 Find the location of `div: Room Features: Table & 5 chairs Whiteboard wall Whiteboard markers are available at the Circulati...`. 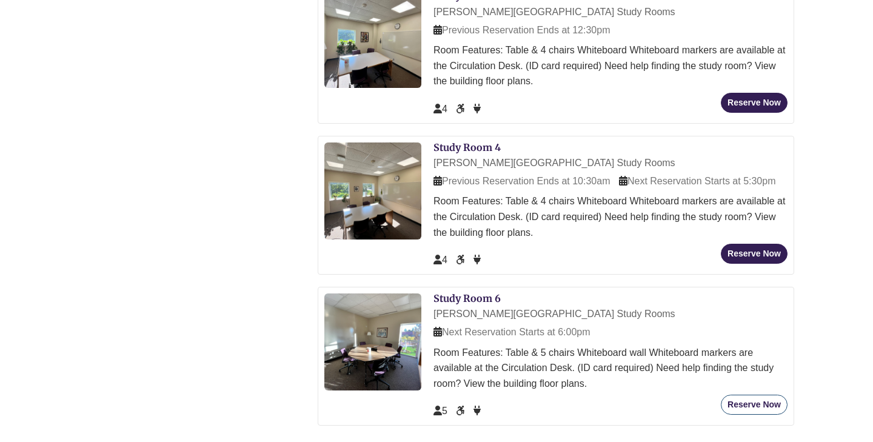

div: Room Features: Table & 5 chairs Whiteboard wall Whiteboard markers are available at the Circulati... is located at coordinates (610, 368).